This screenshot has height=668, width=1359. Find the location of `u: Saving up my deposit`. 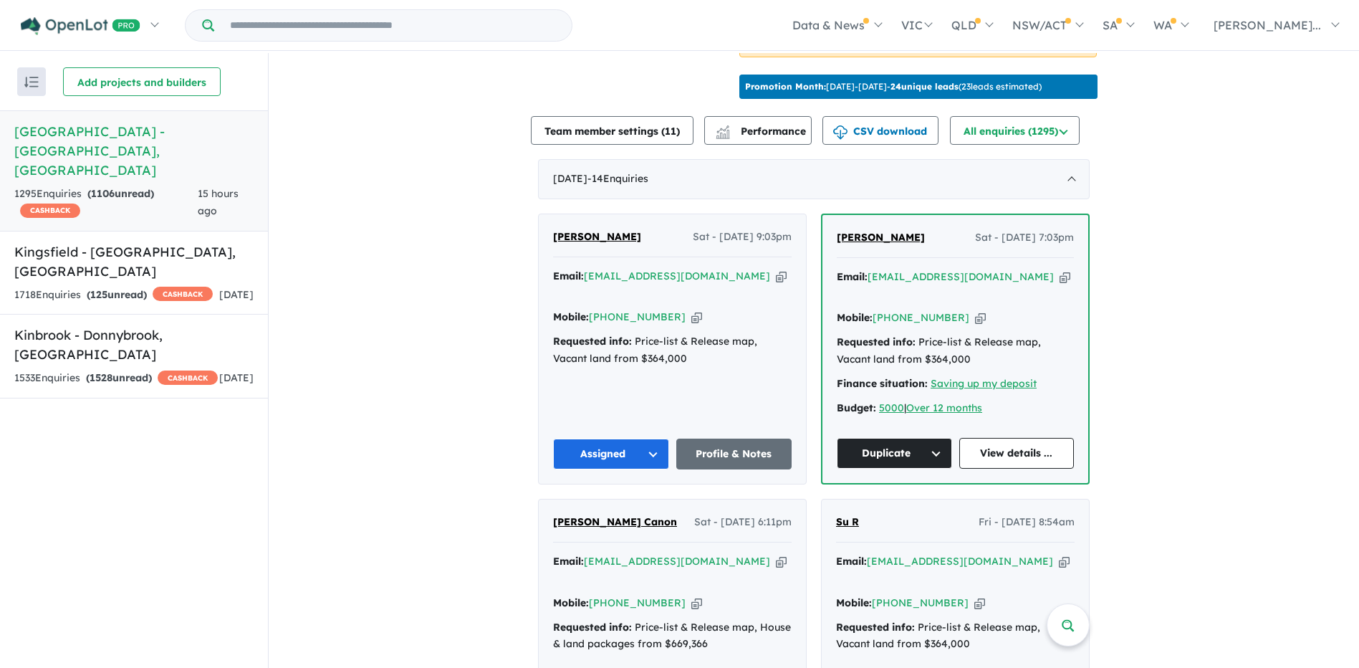

u: Saving up my deposit is located at coordinates (983, 383).